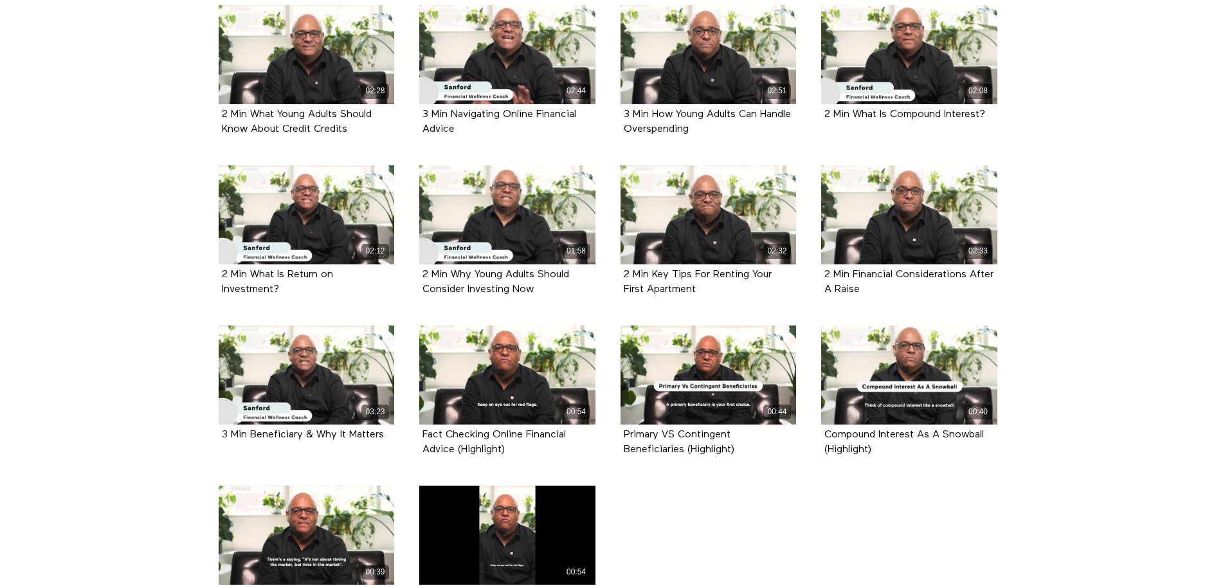 This screenshot has height=586, width=1225. Describe the element at coordinates (375, 91) in the screenshot. I see `div: 02:28` at that location.